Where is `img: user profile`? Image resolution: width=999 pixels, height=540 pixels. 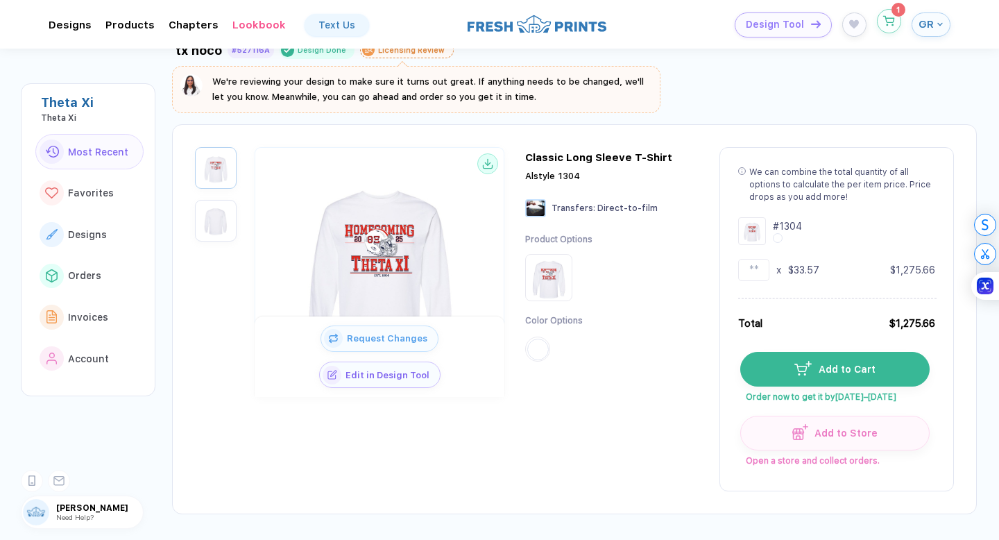
img: user profile is located at coordinates (36, 512).